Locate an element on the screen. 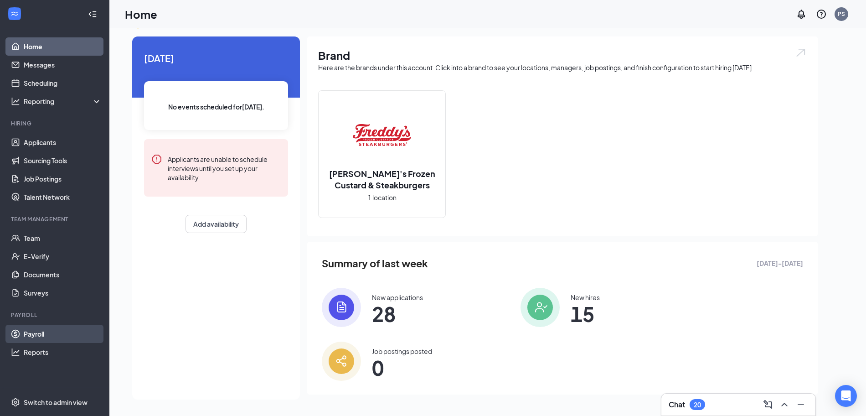 Image resolution: width=866 pixels, height=416 pixels. a: Applicants is located at coordinates (62, 142).